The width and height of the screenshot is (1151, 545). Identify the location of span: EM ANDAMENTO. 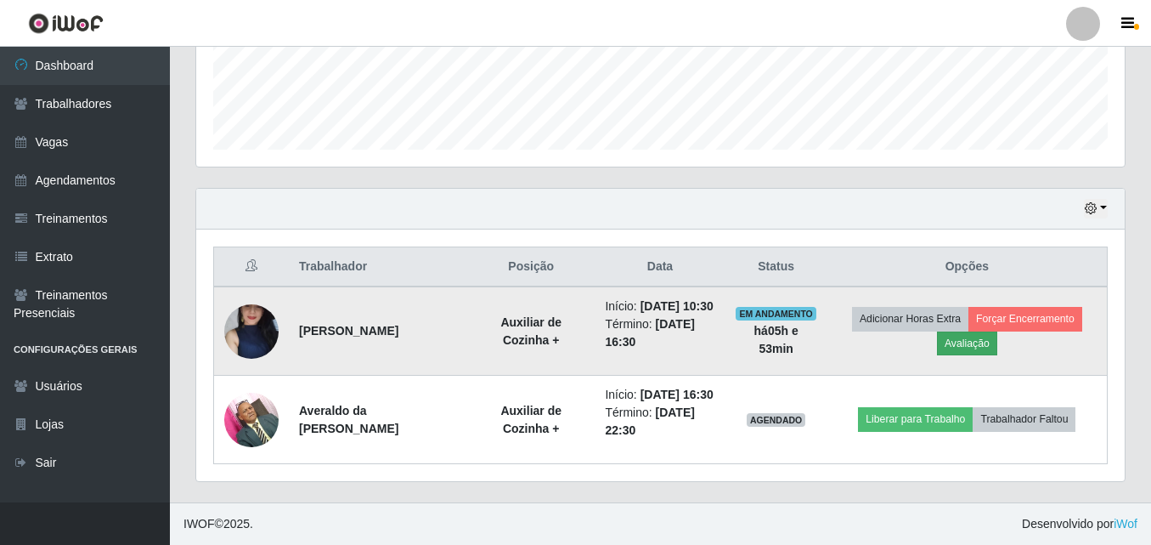
(776, 313).